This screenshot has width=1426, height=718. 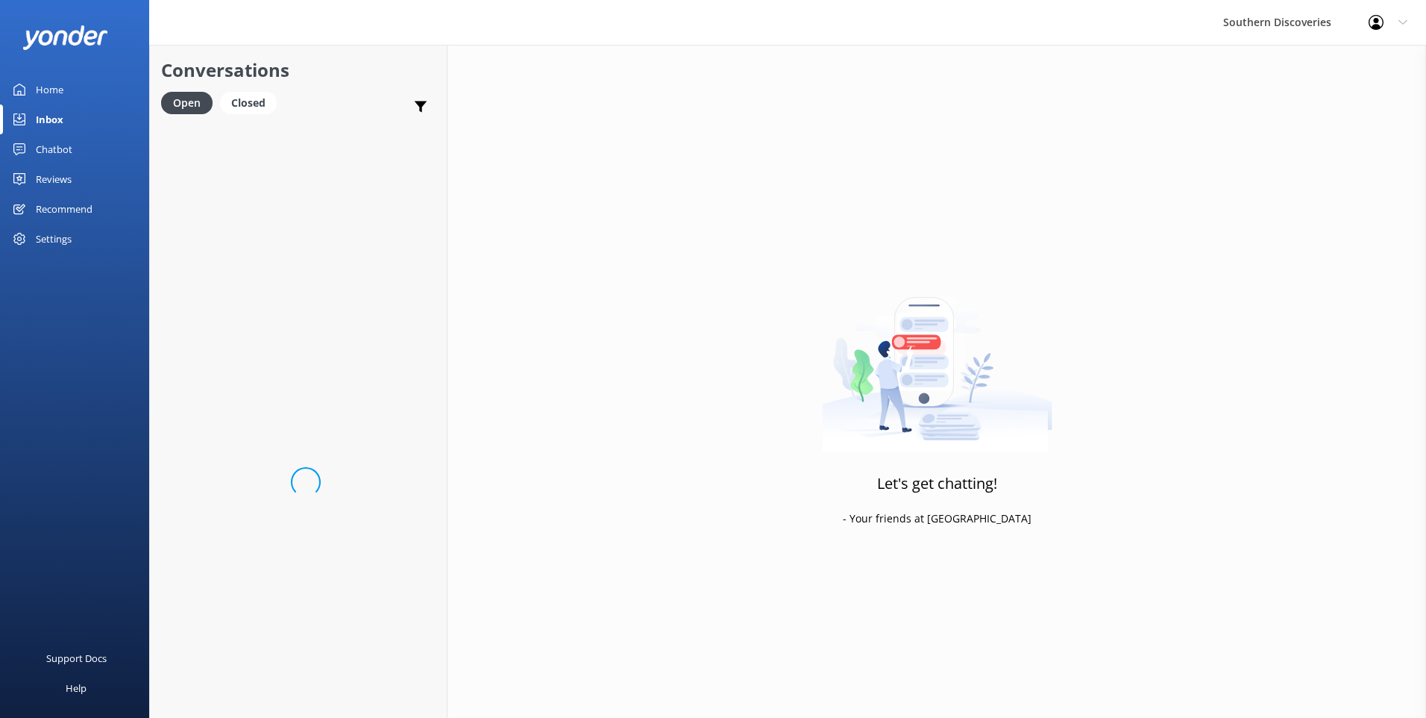 What do you see at coordinates (76, 688) in the screenshot?
I see `div: Help` at bounding box center [76, 688].